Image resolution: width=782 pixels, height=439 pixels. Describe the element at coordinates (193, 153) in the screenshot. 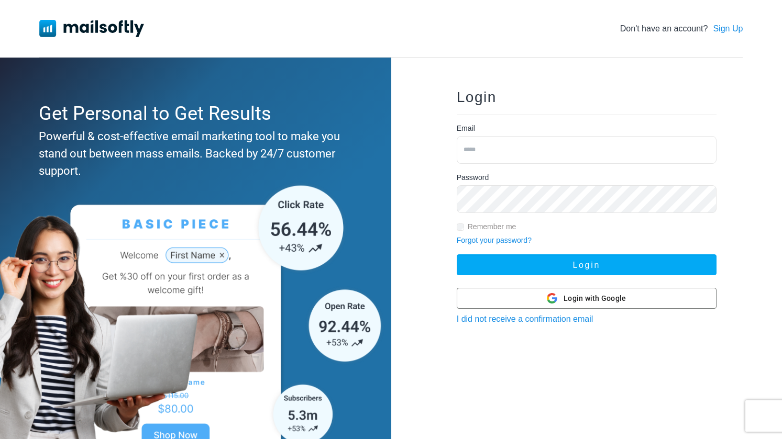

I see `div: Powerful & cost-effective email marketing tool to make you stand out between mass emails. Backed ...` at that location.